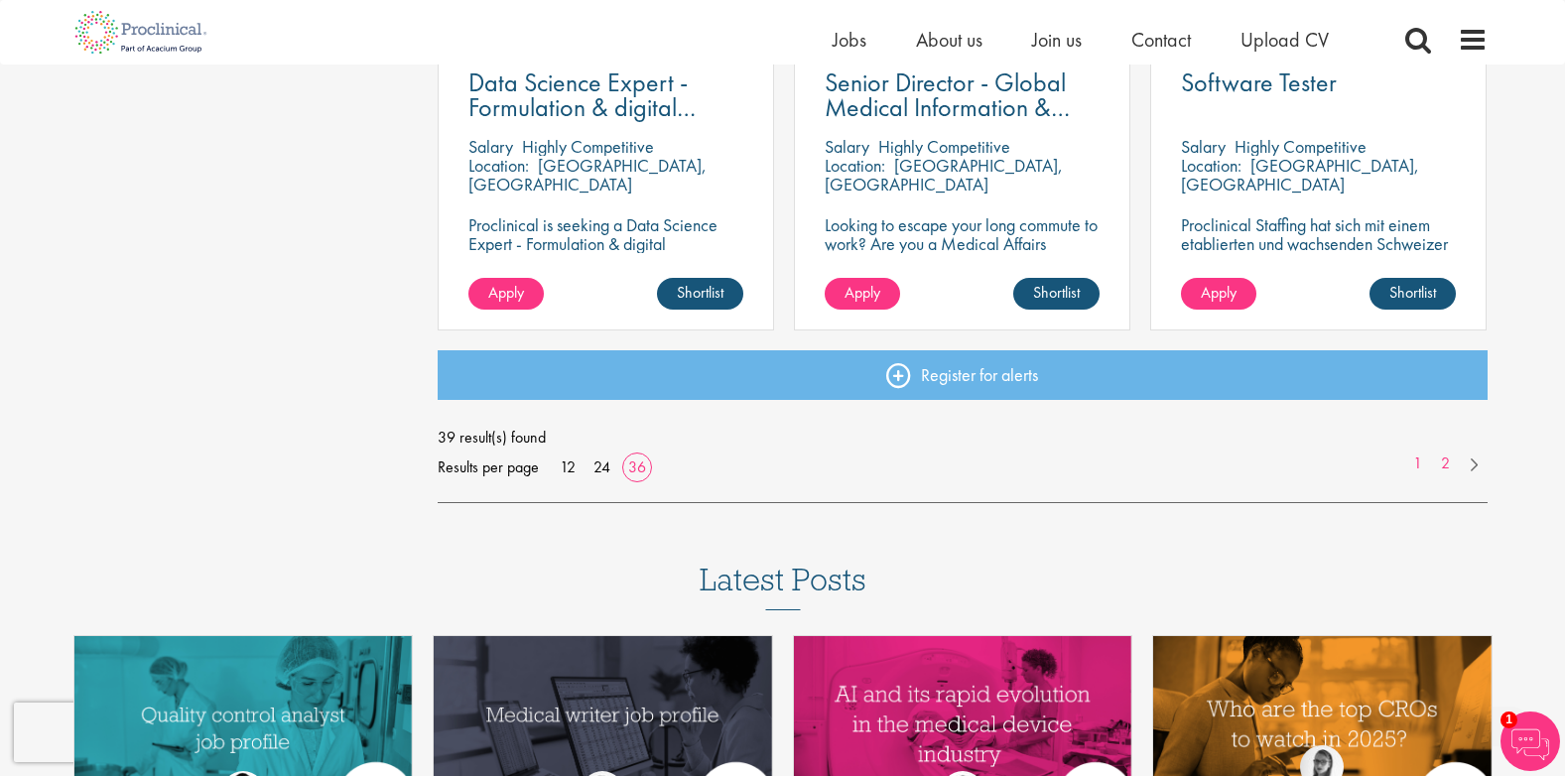  I want to click on span: Software Tester, so click(1258, 82).